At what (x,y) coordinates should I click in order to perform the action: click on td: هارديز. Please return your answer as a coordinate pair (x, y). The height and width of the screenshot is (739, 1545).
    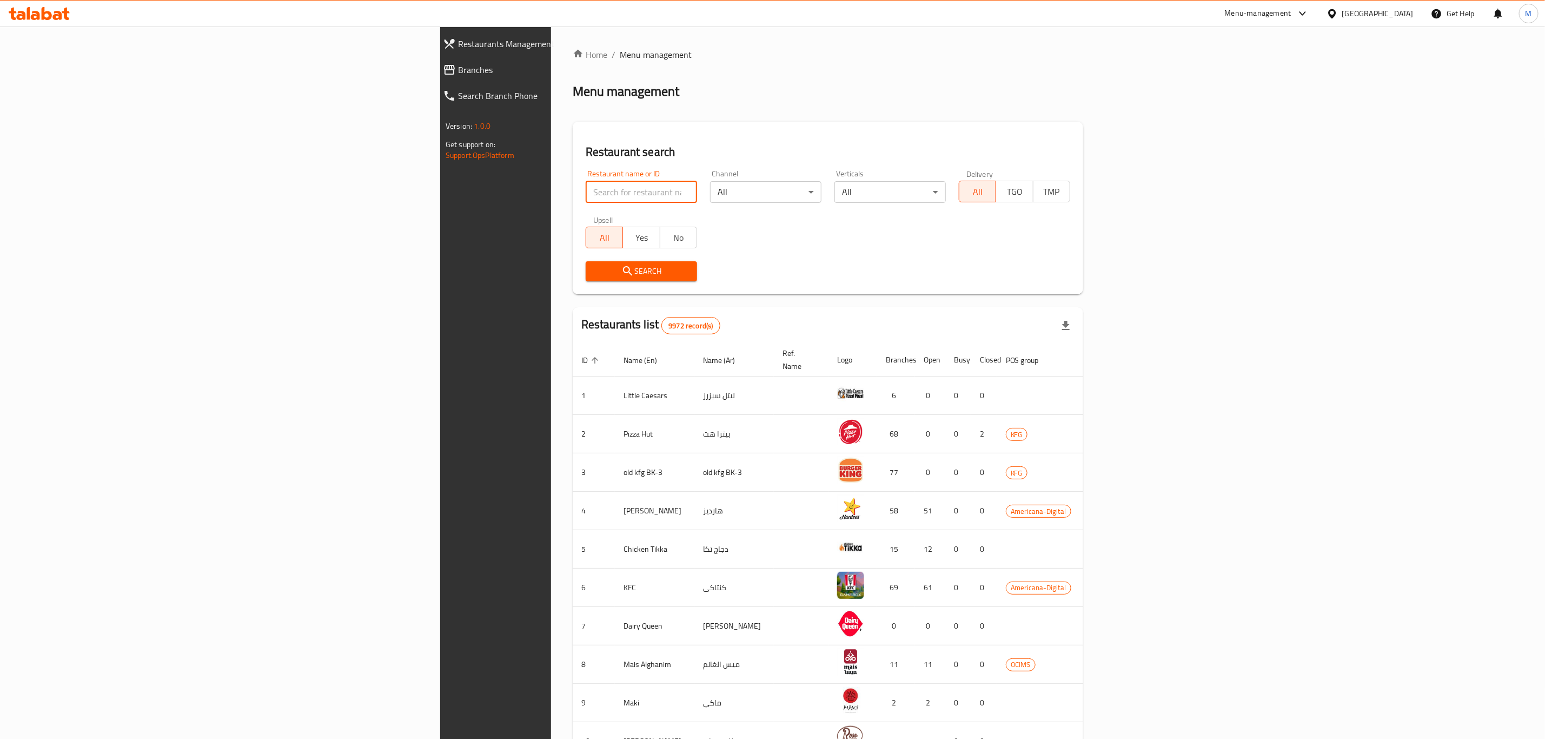
    Looking at the image, I should click on (734, 511).